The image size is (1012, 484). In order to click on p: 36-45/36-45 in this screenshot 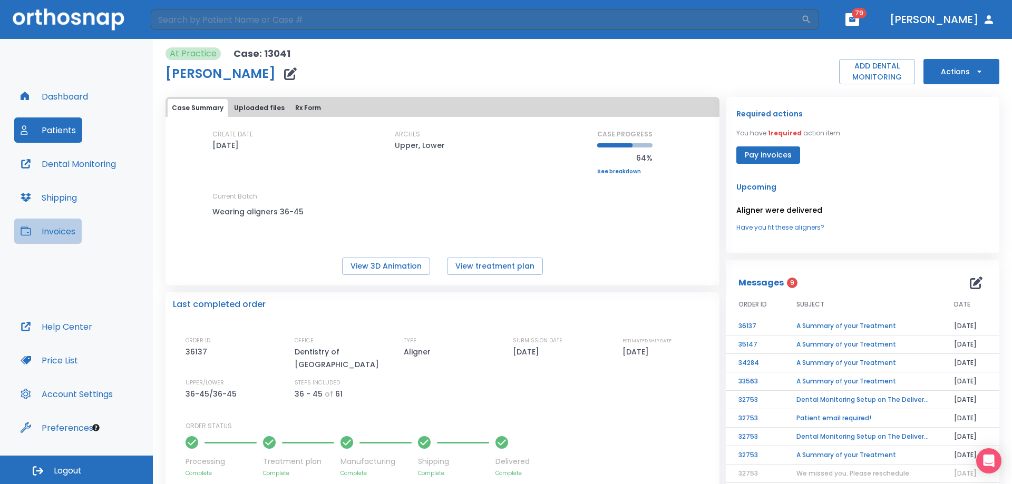, I will do `click(213, 394)`.